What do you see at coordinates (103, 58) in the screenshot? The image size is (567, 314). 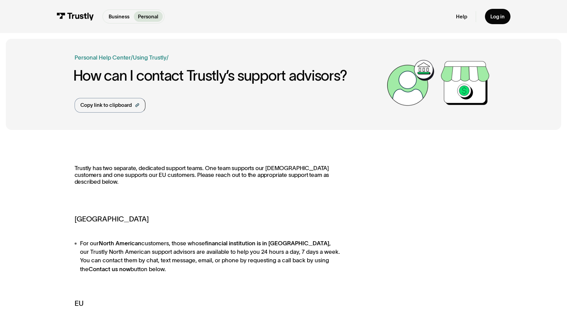 I see `a: Personal Help Center` at bounding box center [103, 58].